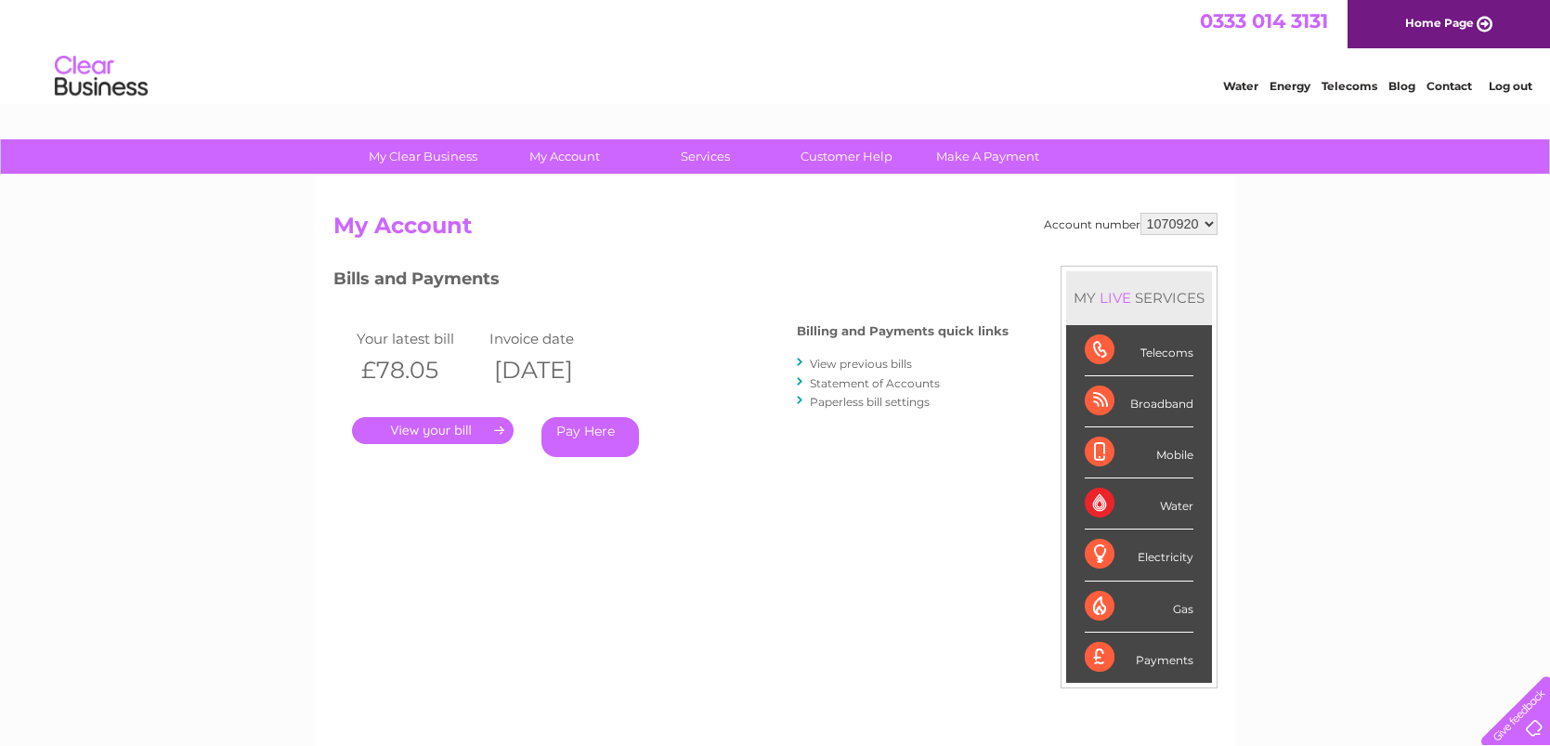 This screenshot has width=1550, height=746. Describe the element at coordinates (590, 436) in the screenshot. I see `a: Pay Here` at that location.